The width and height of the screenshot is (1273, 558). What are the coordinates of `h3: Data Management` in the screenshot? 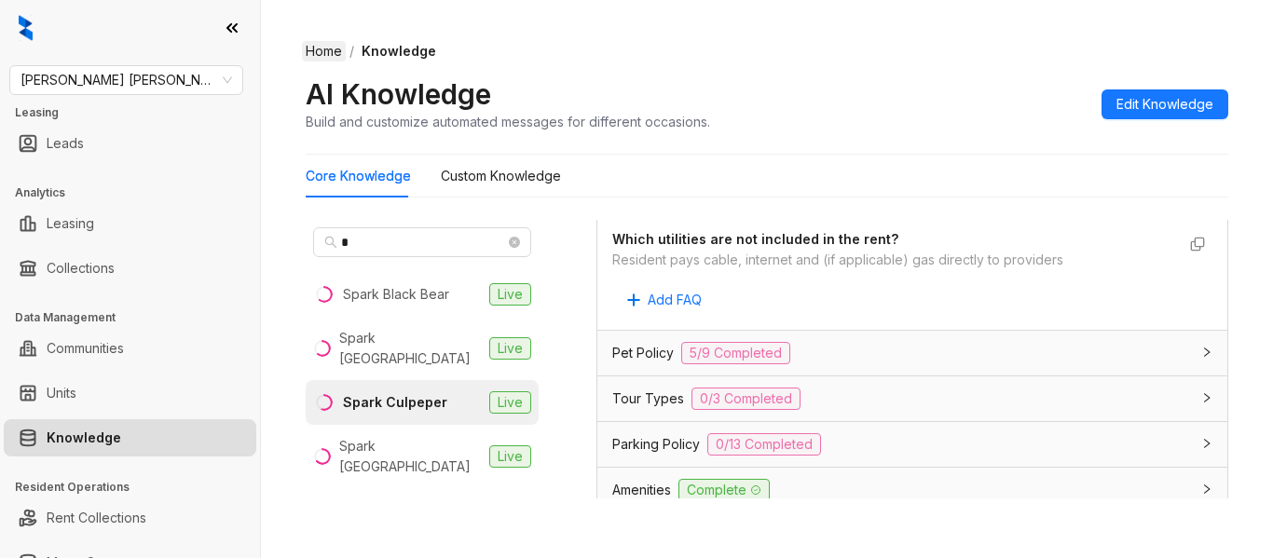 It's located at (137, 318).